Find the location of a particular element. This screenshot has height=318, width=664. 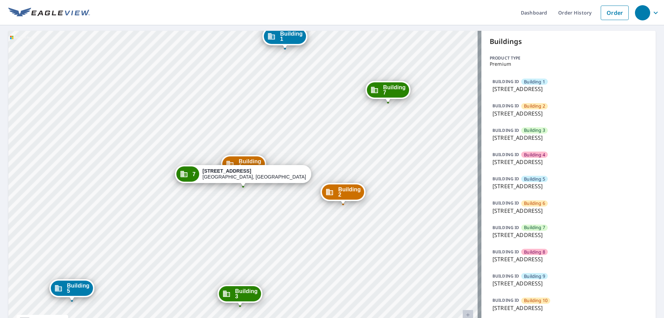

div: Dropped pin, building 7, Commercial property, 9614 River Rd Richmond, VA 23229 is located at coordinates (243, 176).